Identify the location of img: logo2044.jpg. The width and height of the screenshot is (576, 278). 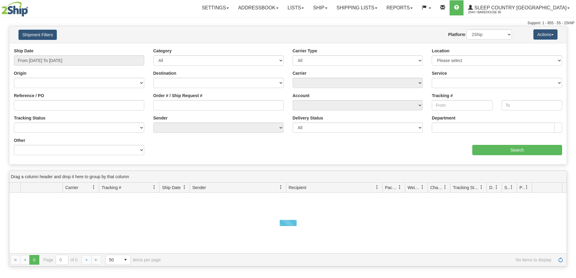
(15, 9).